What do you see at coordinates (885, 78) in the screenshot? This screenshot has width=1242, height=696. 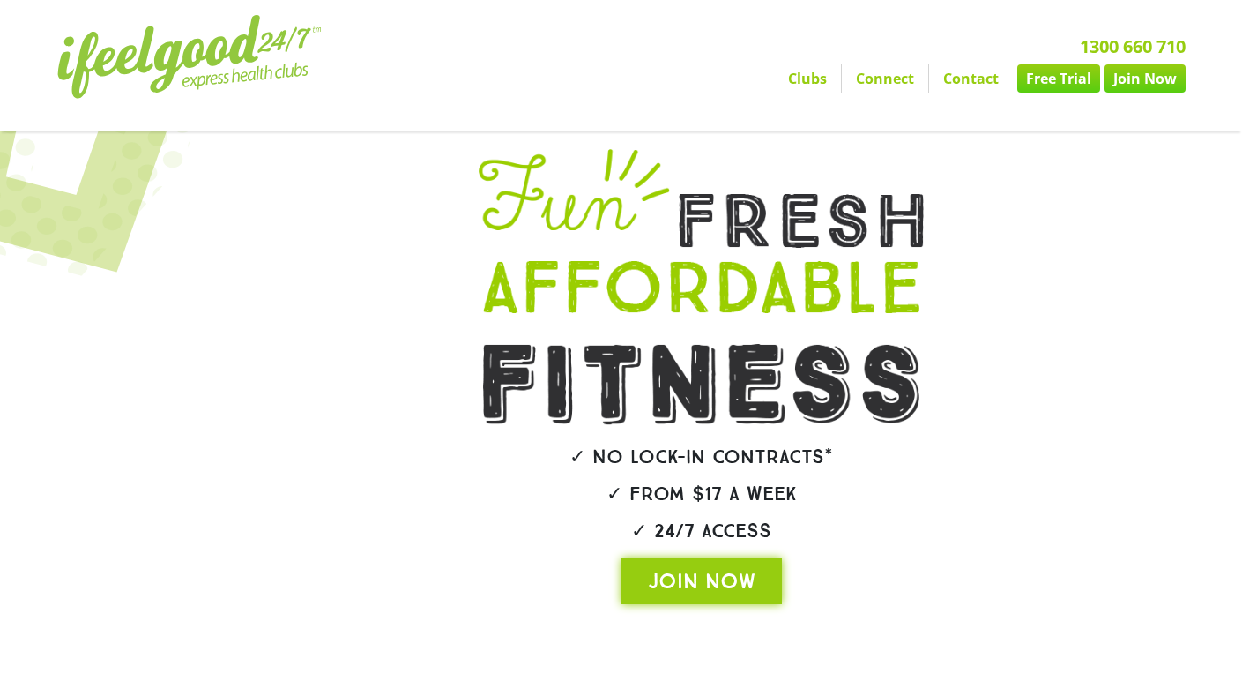 I see `a: Connect` at bounding box center [885, 78].